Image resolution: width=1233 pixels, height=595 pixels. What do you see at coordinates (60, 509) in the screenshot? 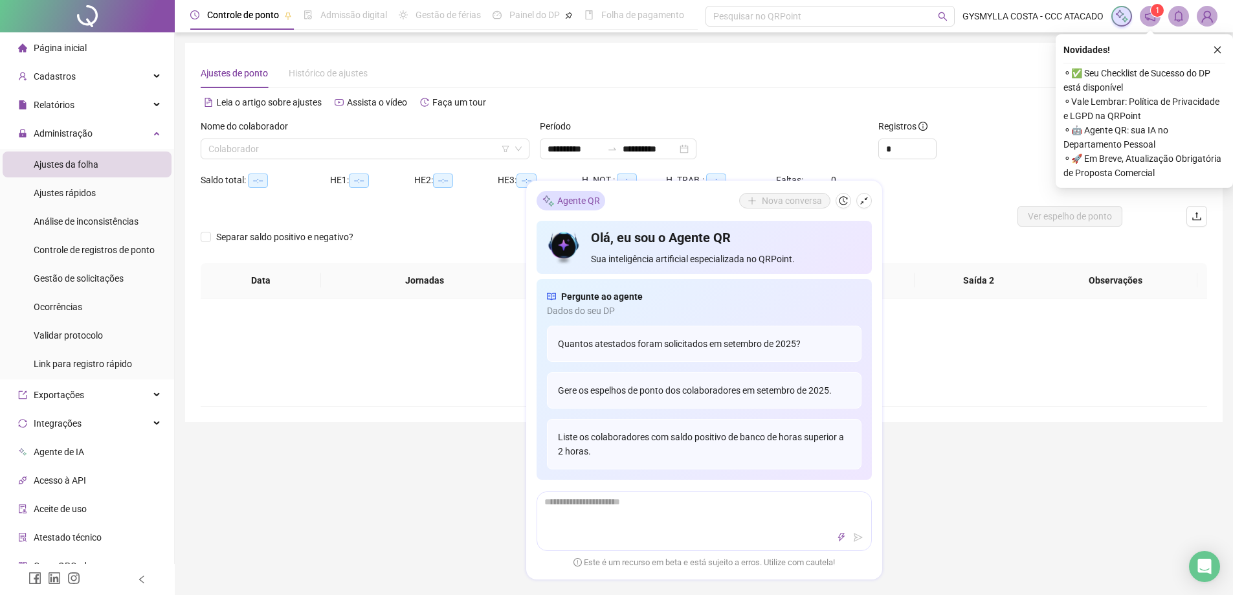
I see `span: Aceite de uso` at bounding box center [60, 509].